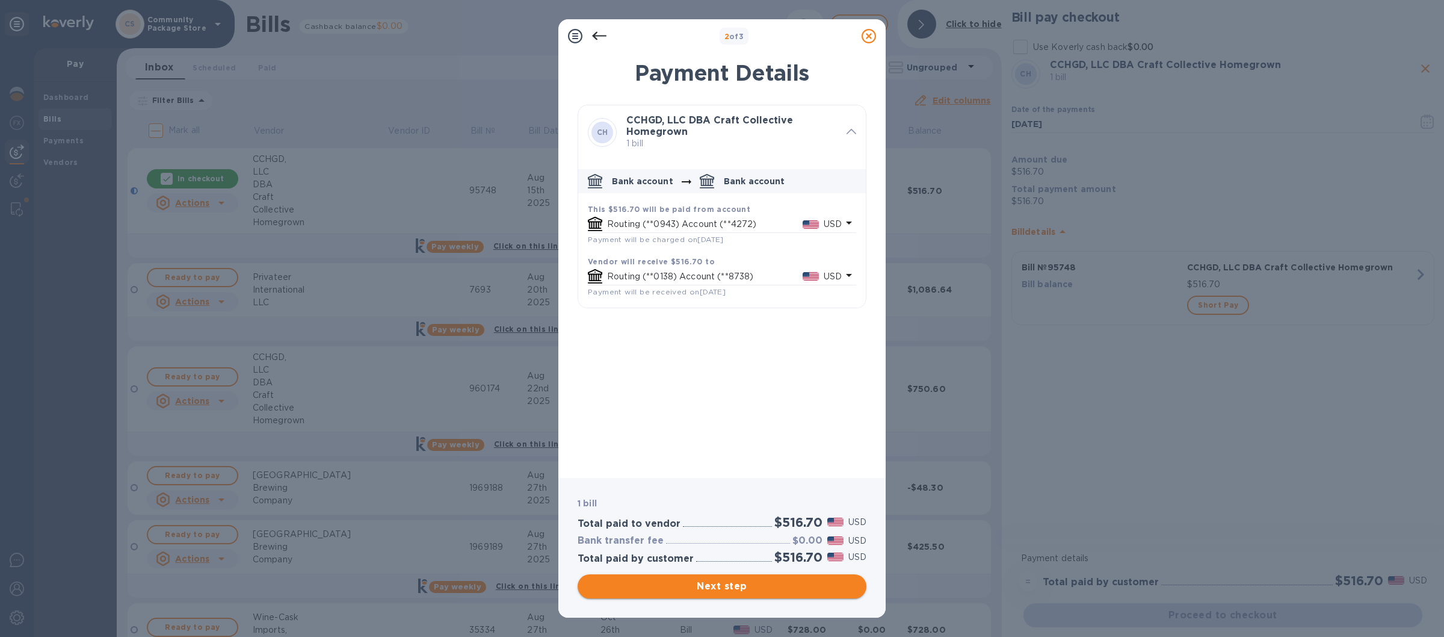  Describe the element at coordinates (722, 132) in the screenshot. I see `div: CHCCHGD, LLC DBA Craft Collective Homegrown 1 bill` at that location.